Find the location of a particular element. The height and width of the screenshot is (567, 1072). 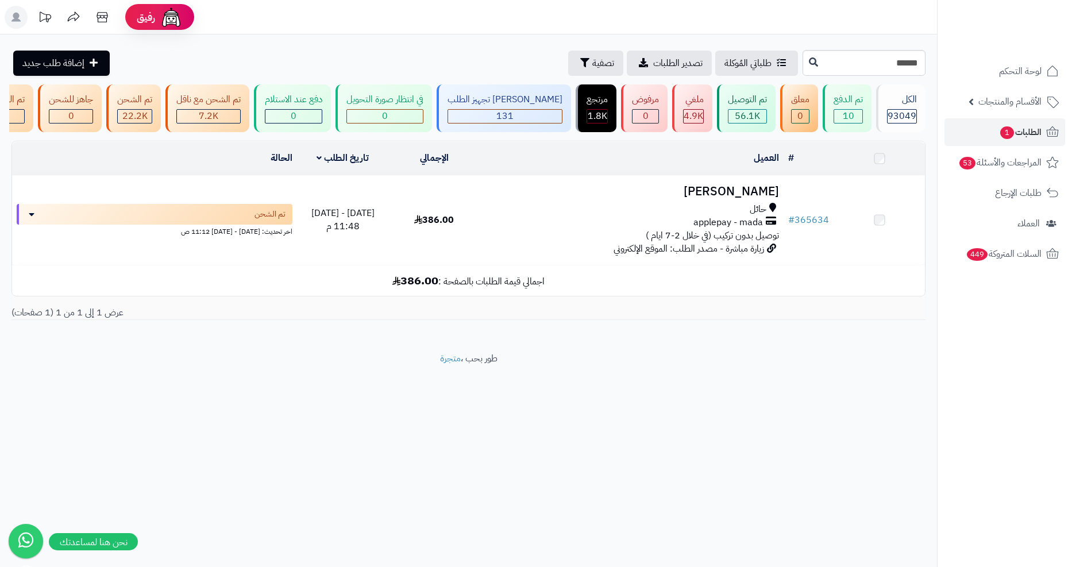

div: الكل is located at coordinates (902, 99).